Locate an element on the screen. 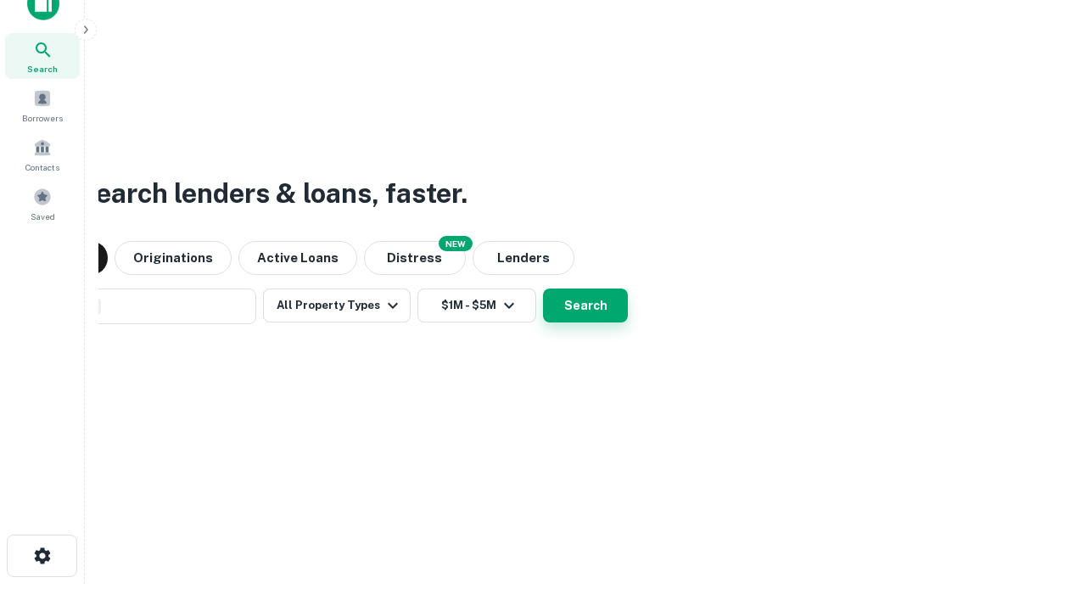  div: Chat Widget is located at coordinates (1044, 516).